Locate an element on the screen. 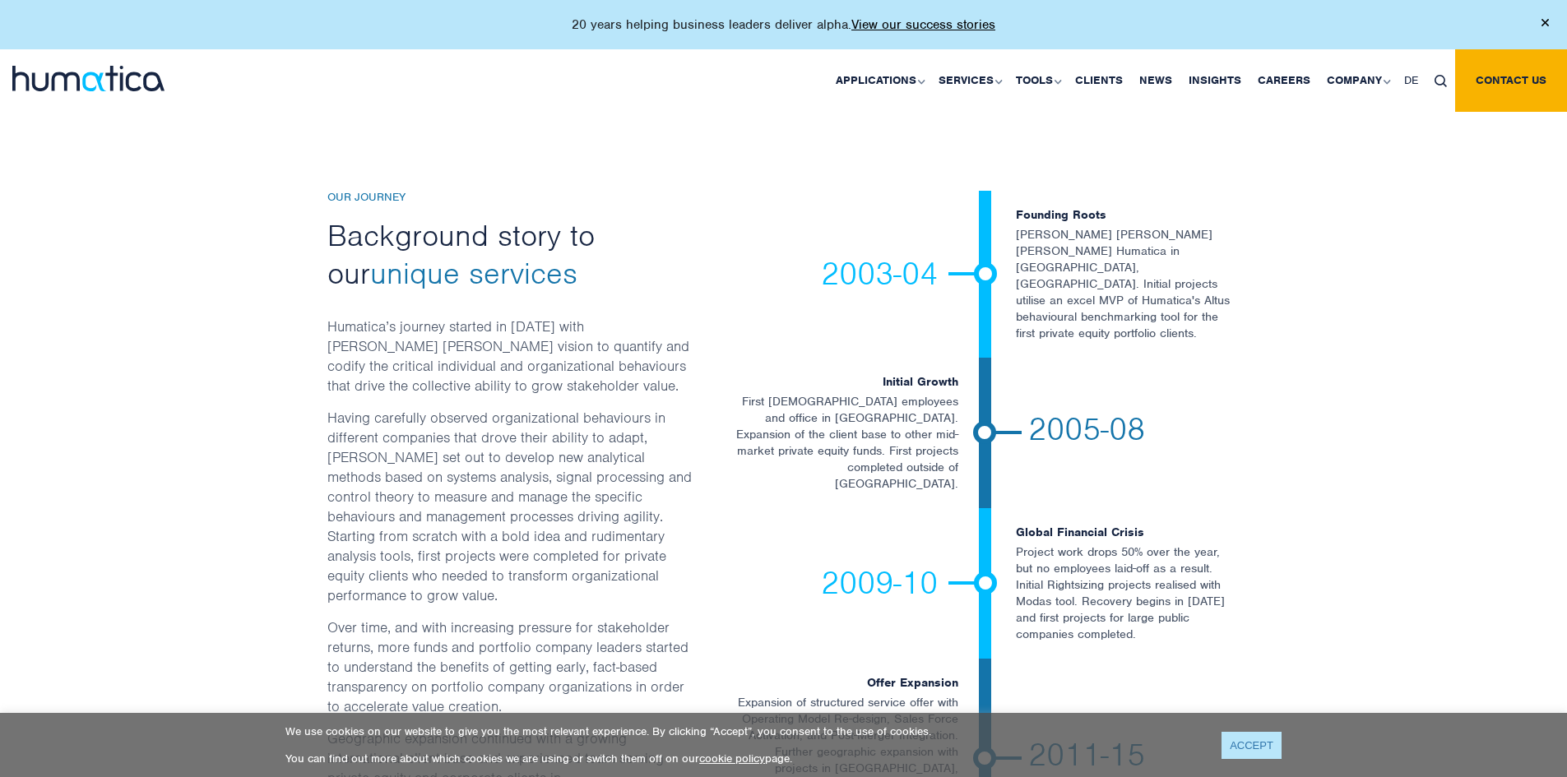  a: Company is located at coordinates (1357, 81).